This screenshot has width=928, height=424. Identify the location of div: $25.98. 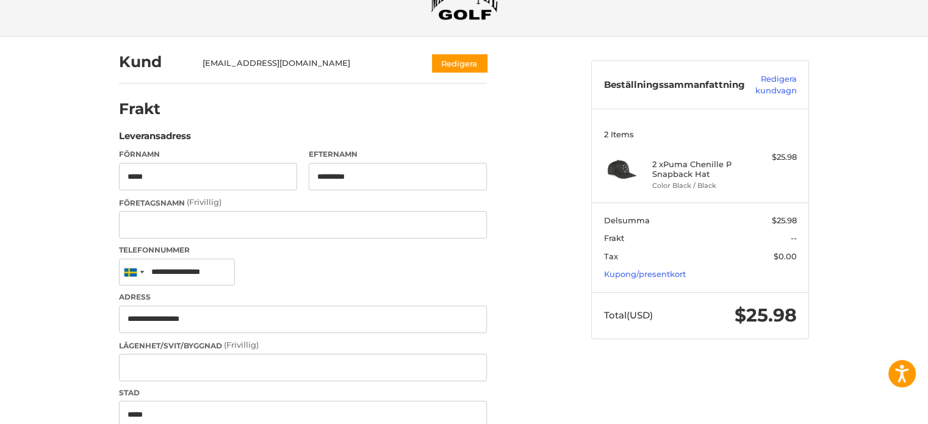
(772, 157).